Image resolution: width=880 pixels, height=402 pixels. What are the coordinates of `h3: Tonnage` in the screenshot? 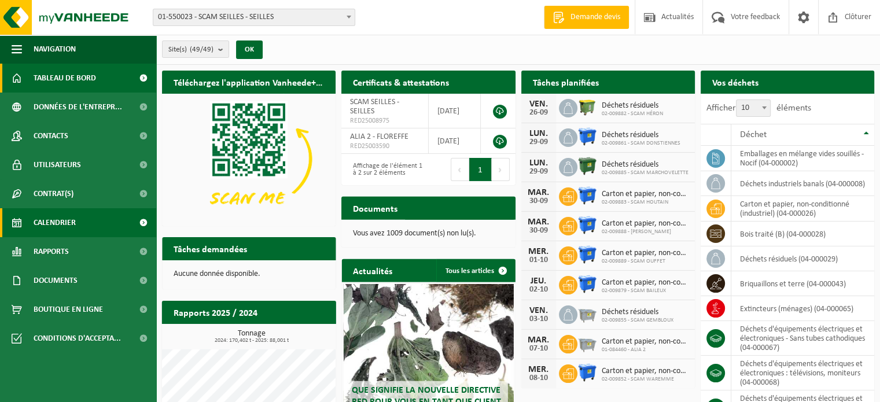 It's located at (252, 337).